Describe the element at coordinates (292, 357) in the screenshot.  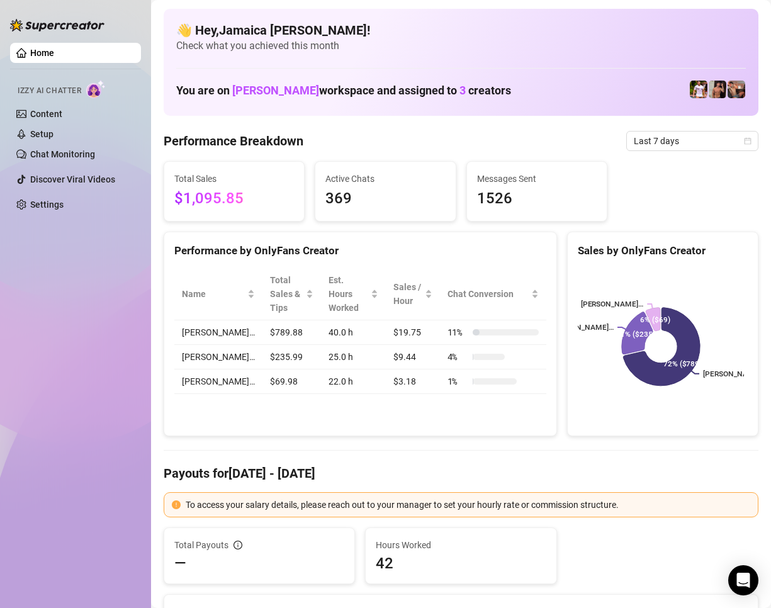
I see `td: $235.99` at that location.